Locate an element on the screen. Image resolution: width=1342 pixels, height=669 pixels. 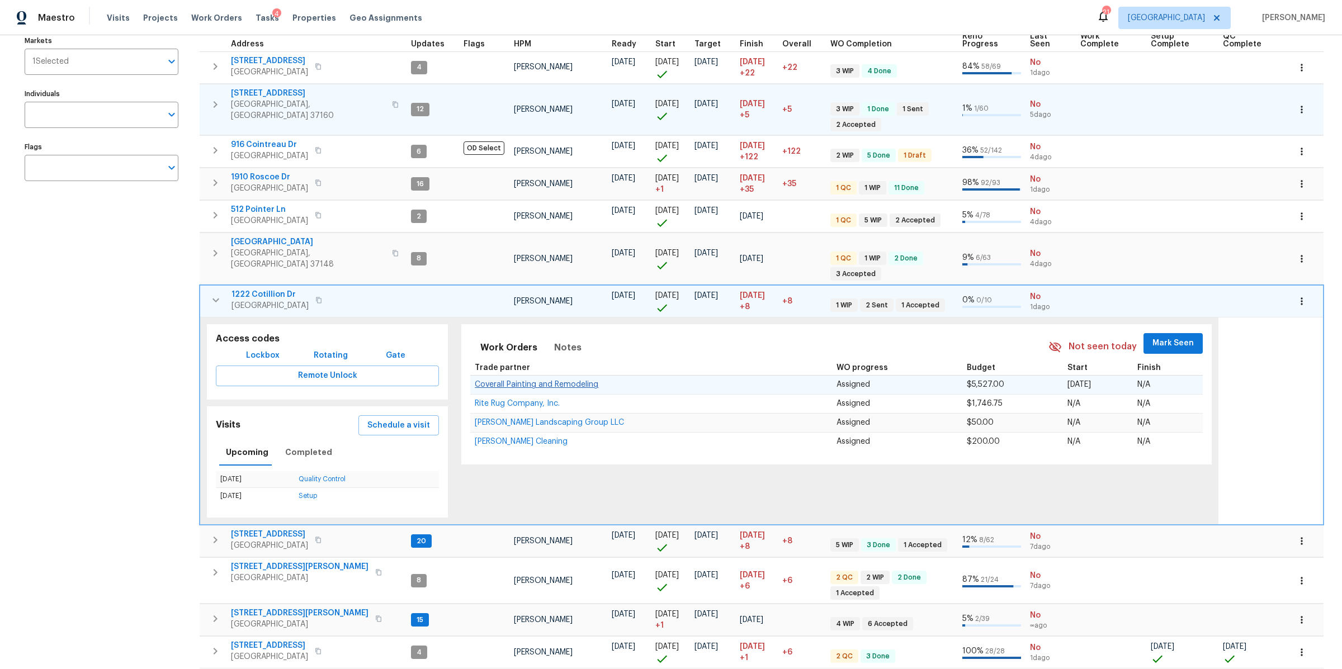
label: Markets is located at coordinates (101, 41).